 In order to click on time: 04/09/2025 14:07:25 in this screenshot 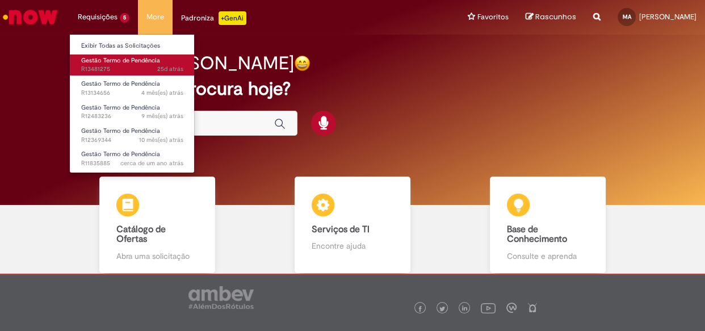, I will do `click(170, 69)`.